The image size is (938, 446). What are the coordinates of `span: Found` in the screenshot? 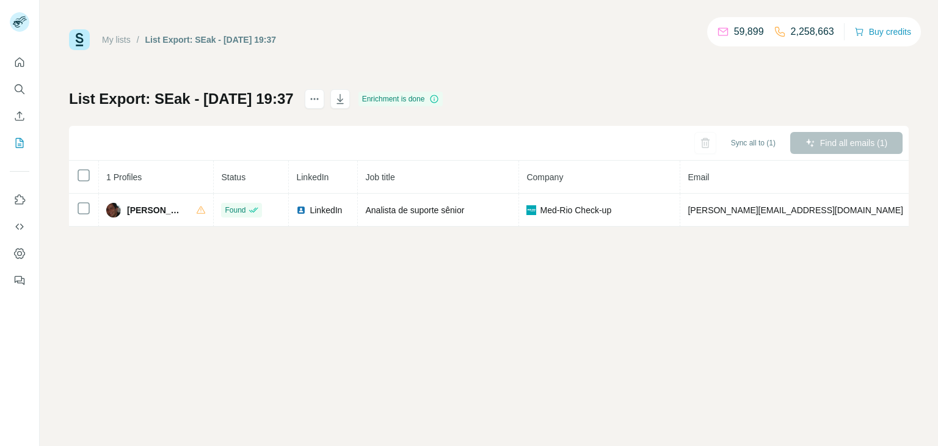 It's located at (235, 210).